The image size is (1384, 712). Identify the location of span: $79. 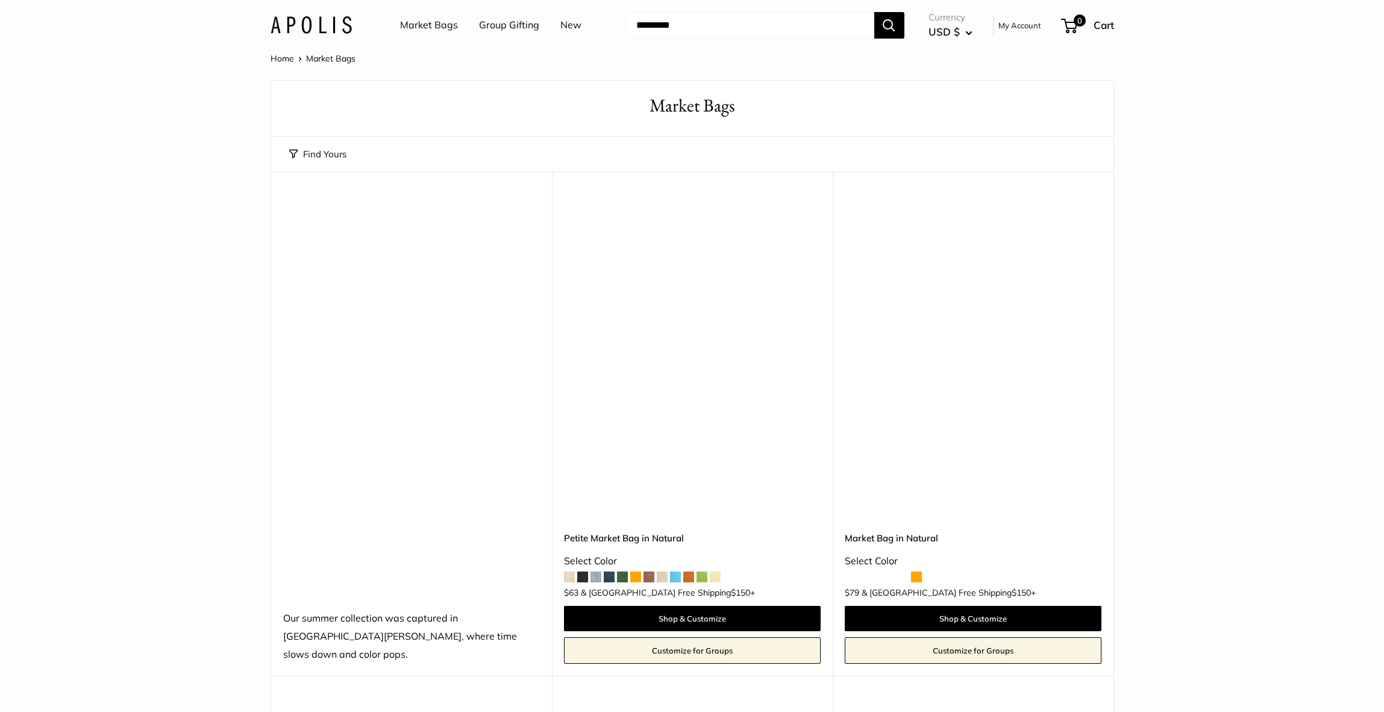
(852, 592).